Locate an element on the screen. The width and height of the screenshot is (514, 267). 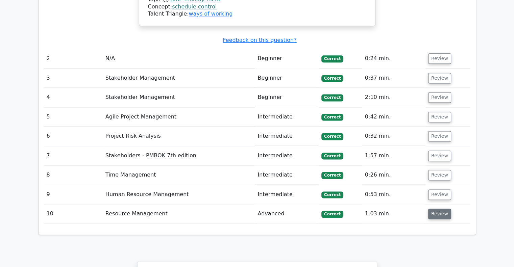
td: 5 is located at coordinates (73, 117).